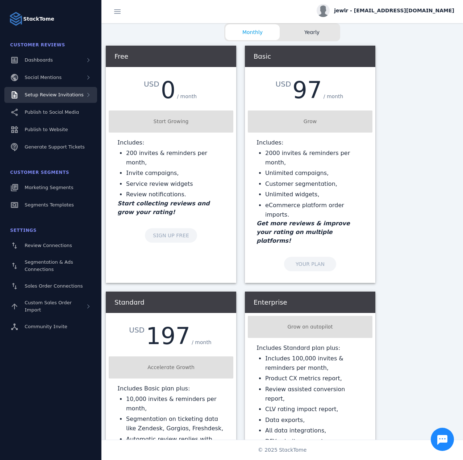 Image resolution: width=463 pixels, height=460 pixels. What do you see at coordinates (323, 10) in the screenshot?
I see `img: profile.jpg` at bounding box center [323, 10].